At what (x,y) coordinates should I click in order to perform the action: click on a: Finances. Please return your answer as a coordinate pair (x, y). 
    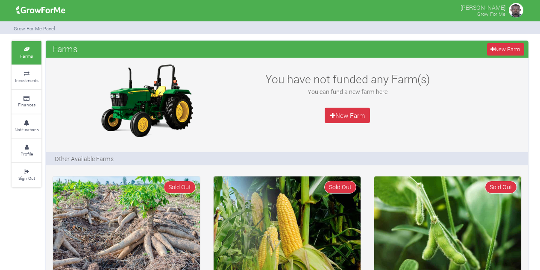
    Looking at the image, I should click on (27, 102).